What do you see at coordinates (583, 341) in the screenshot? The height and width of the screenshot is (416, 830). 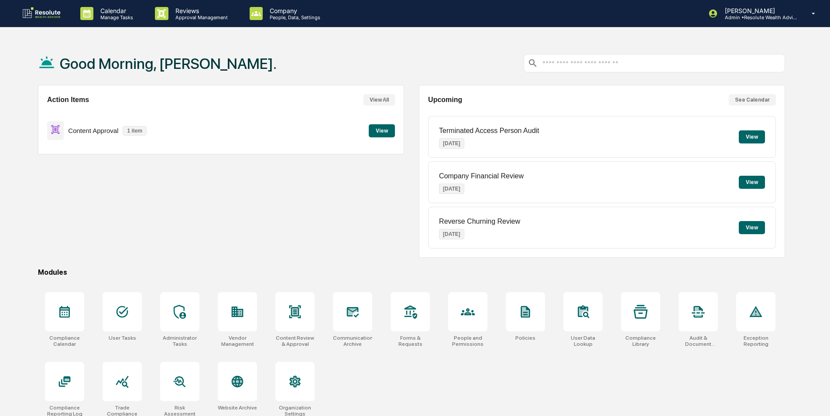 I see `div: User Data Lookup` at bounding box center [583, 341].